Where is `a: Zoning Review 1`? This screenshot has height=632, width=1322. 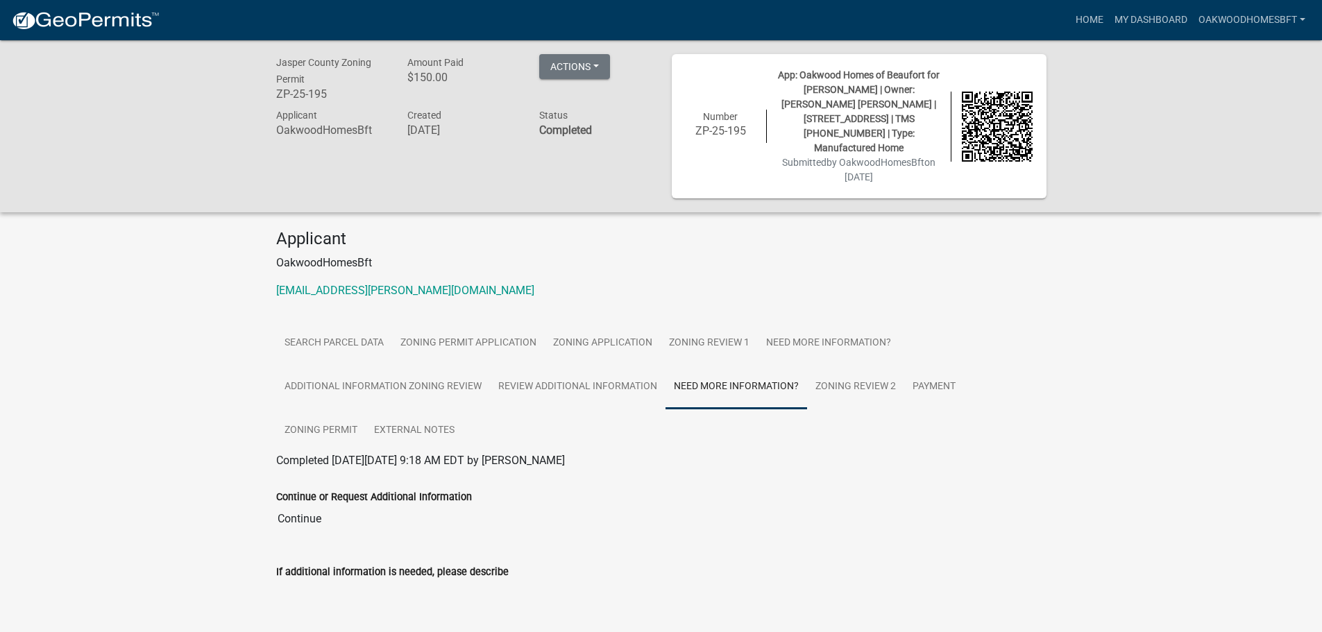
a: Zoning Review 1 is located at coordinates (709, 344).